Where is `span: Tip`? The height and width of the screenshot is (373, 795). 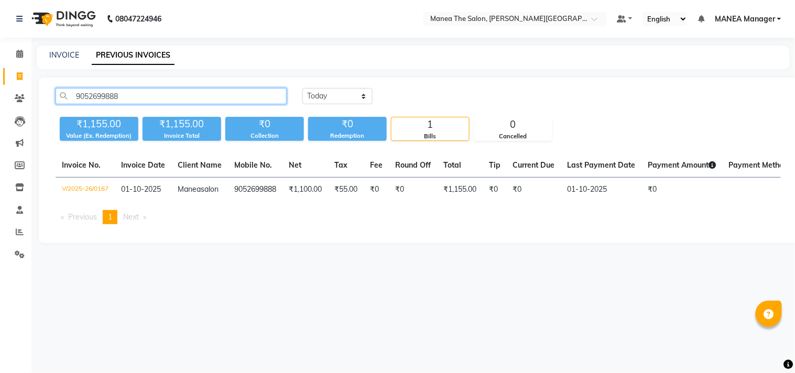
span: Tip is located at coordinates (495, 165).